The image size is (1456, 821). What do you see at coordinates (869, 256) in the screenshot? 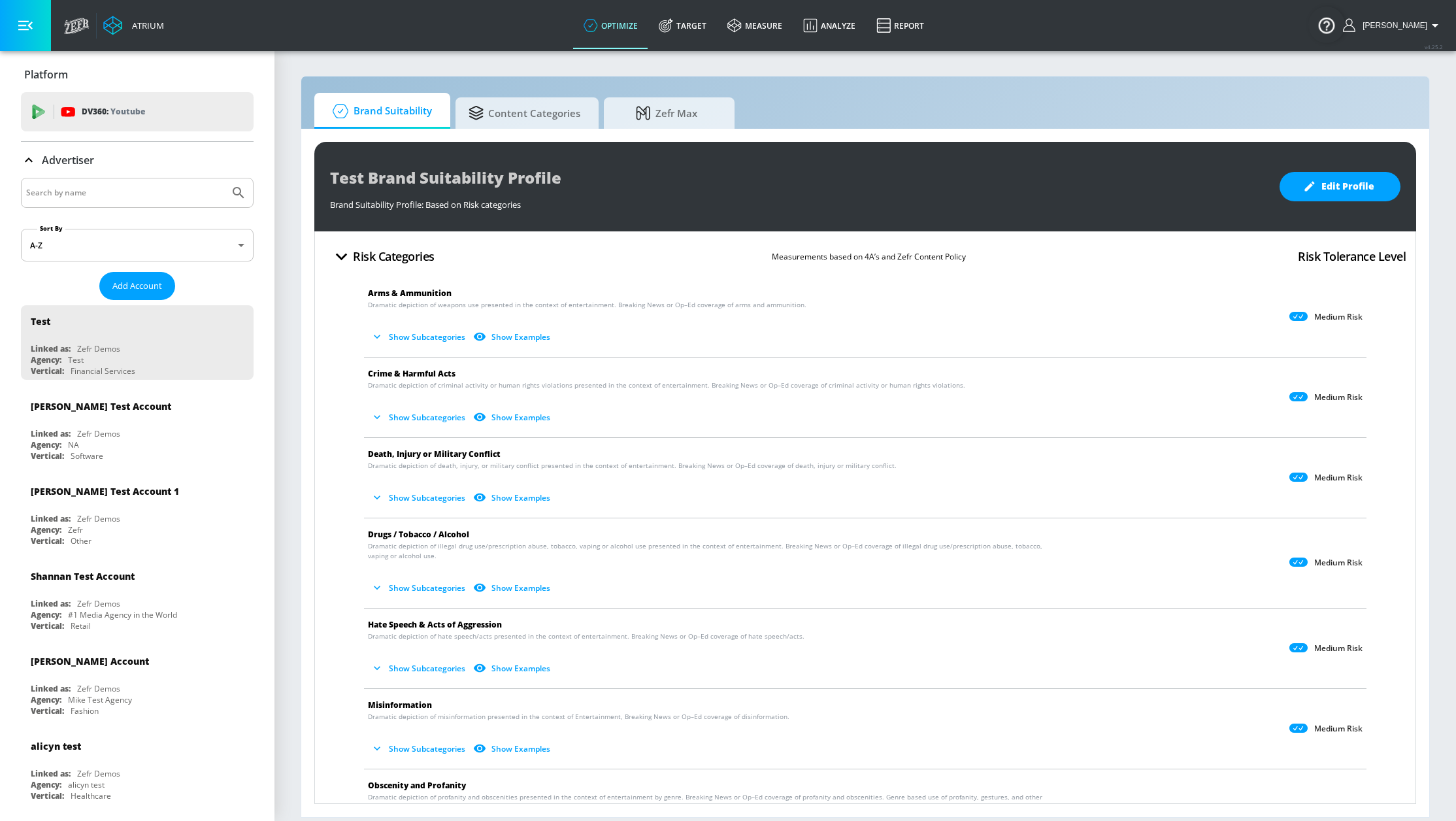
I see `p: Measurements based on 4A’s and Zefr Content Policy` at bounding box center [869, 256].